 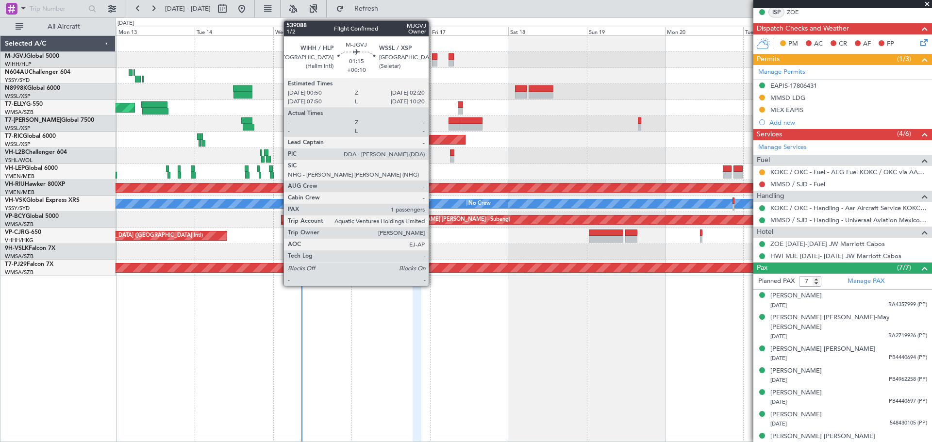 What do you see at coordinates (37, 72) in the screenshot?
I see `a: N604AUChallenger 604` at bounding box center [37, 72].